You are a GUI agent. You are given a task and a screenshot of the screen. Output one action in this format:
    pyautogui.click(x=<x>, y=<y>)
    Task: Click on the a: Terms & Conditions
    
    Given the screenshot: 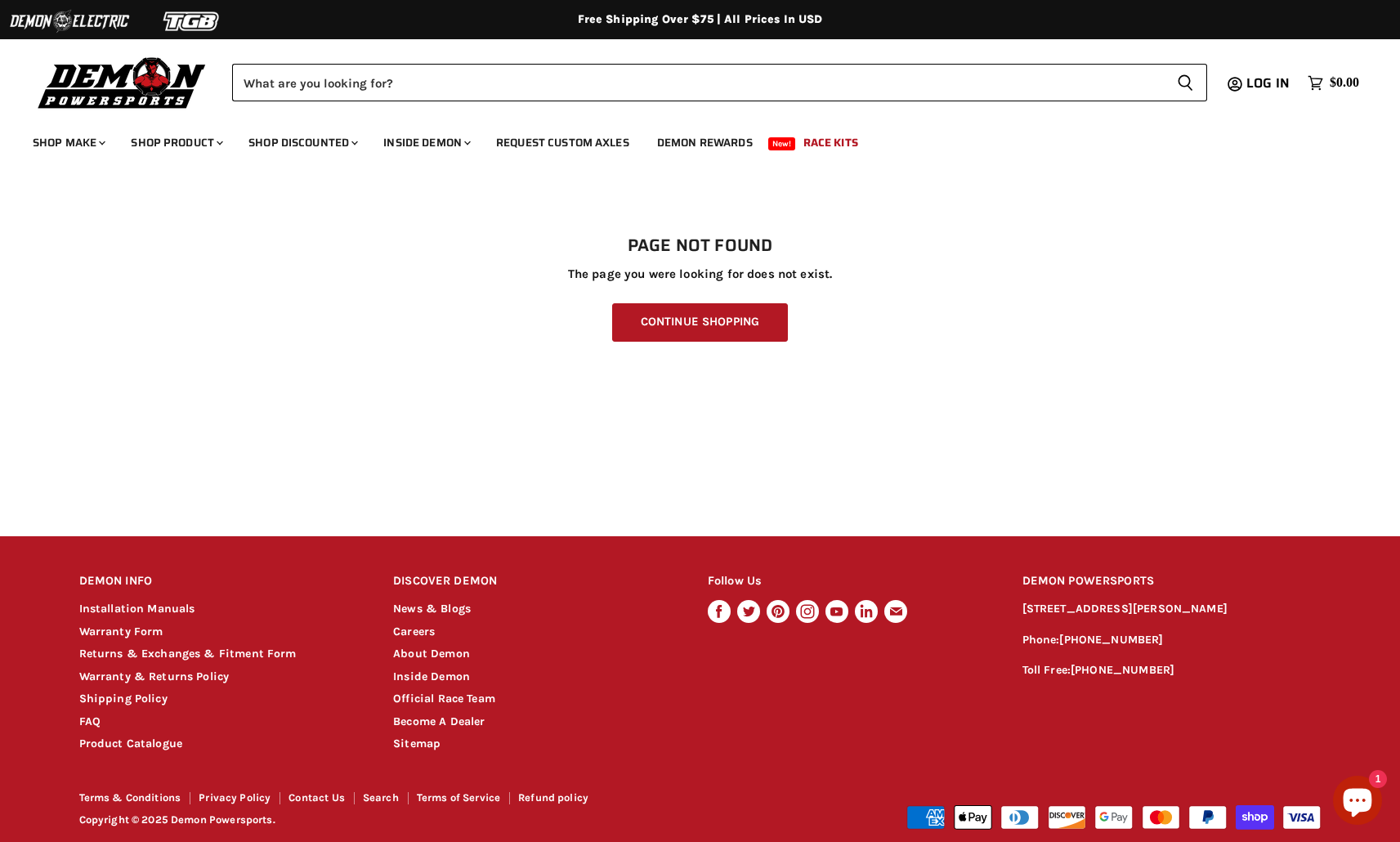 What is the action you would take?
    pyautogui.click(x=130, y=797)
    